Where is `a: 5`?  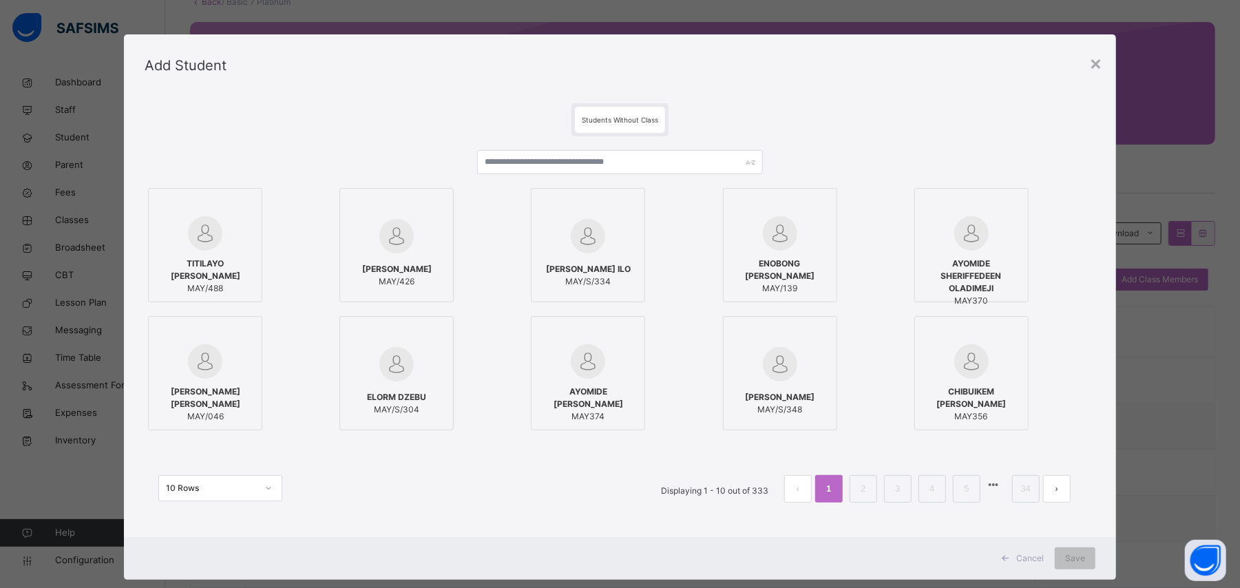 a: 5 is located at coordinates (966, 489).